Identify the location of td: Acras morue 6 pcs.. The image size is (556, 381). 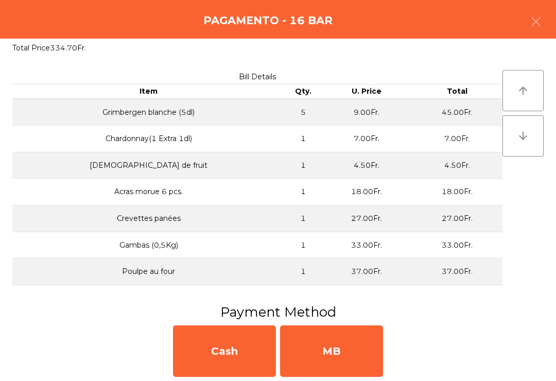
(148, 192).